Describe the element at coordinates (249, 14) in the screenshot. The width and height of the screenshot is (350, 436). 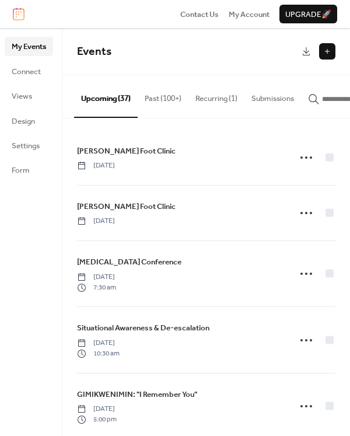
I see `a: My Account` at that location.